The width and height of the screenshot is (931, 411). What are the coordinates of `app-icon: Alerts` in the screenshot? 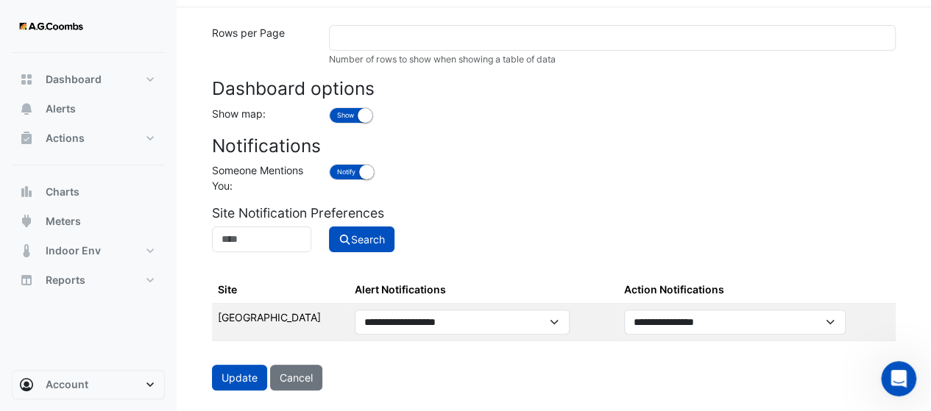 It's located at (26, 109).